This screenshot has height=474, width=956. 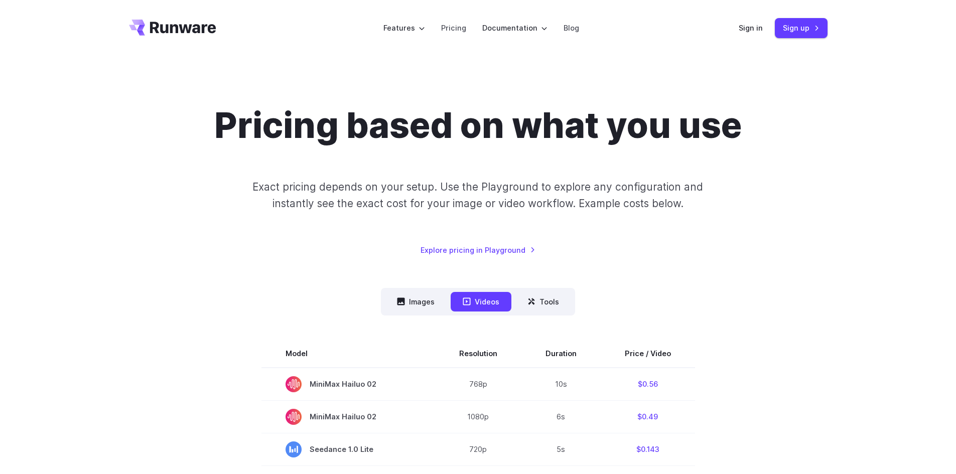 I want to click on td: 720p, so click(x=478, y=449).